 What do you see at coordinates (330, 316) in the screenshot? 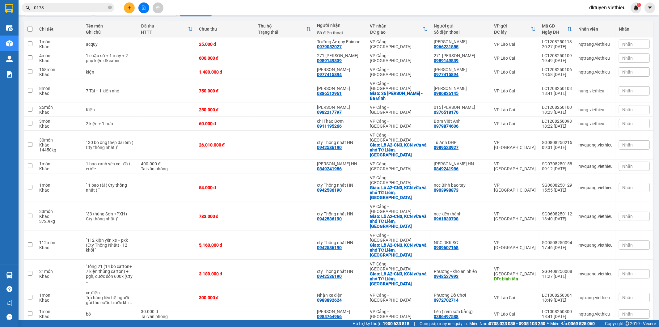
I see `div: 0984764966` at bounding box center [330, 316].